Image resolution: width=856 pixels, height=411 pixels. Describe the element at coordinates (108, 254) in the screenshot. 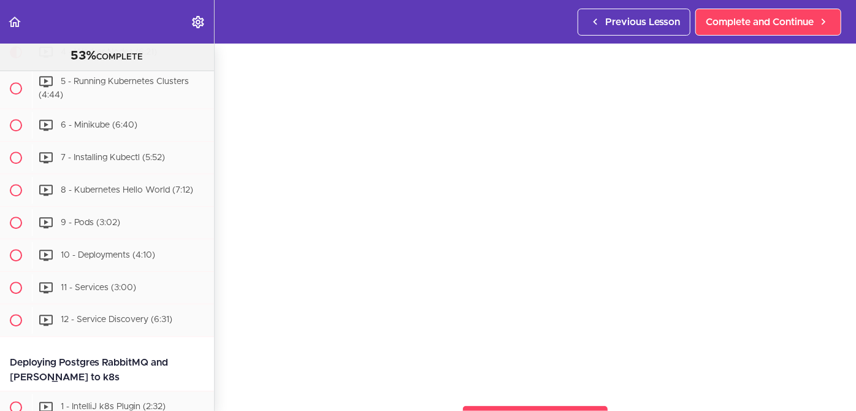

I see `span: 10 - Deployments (4:10)` at that location.